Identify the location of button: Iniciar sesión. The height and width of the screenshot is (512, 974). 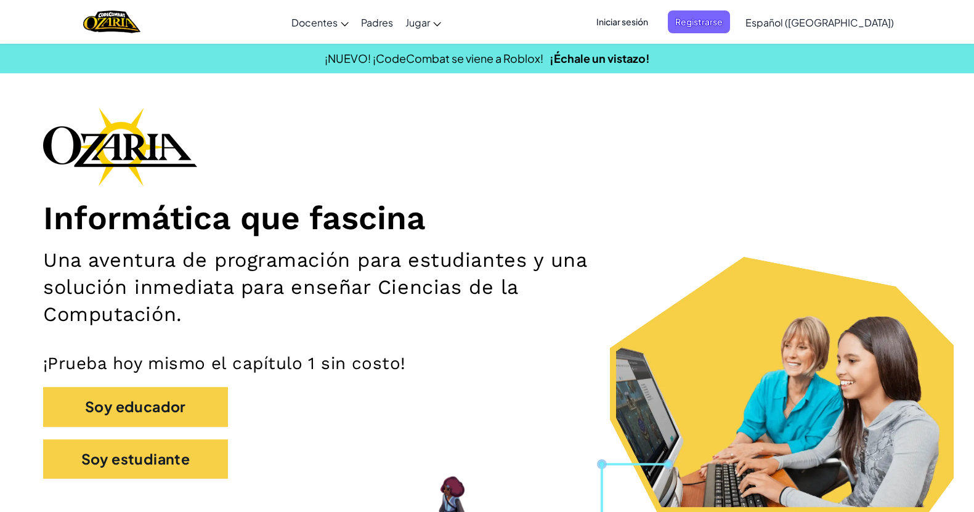
(622, 22).